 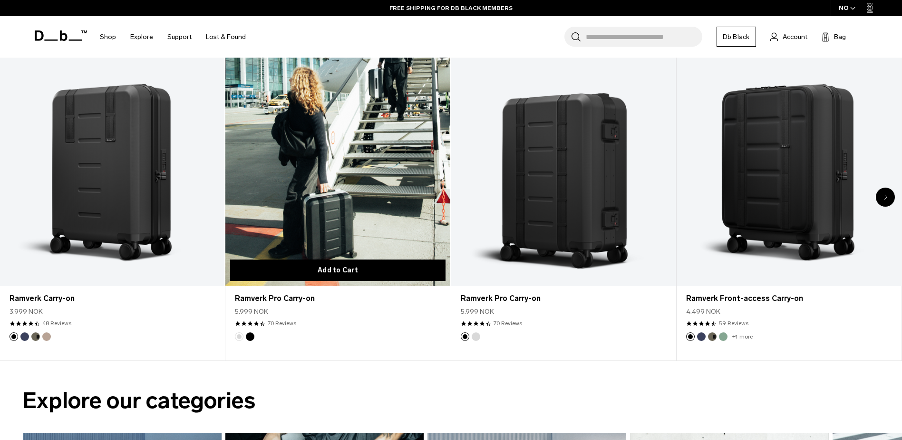 What do you see at coordinates (451, 8) in the screenshot?
I see `a: FREE SHIPPING FOR DB BLACK MEMBERS` at bounding box center [451, 8].